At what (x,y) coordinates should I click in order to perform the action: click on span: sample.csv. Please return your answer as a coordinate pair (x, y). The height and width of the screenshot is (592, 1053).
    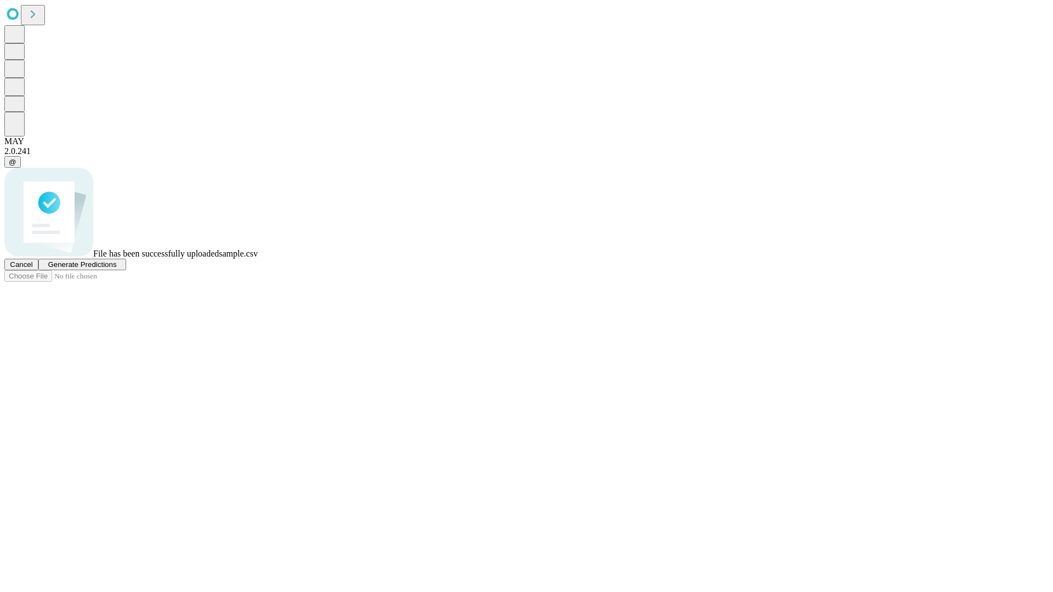
    Looking at the image, I should click on (238, 253).